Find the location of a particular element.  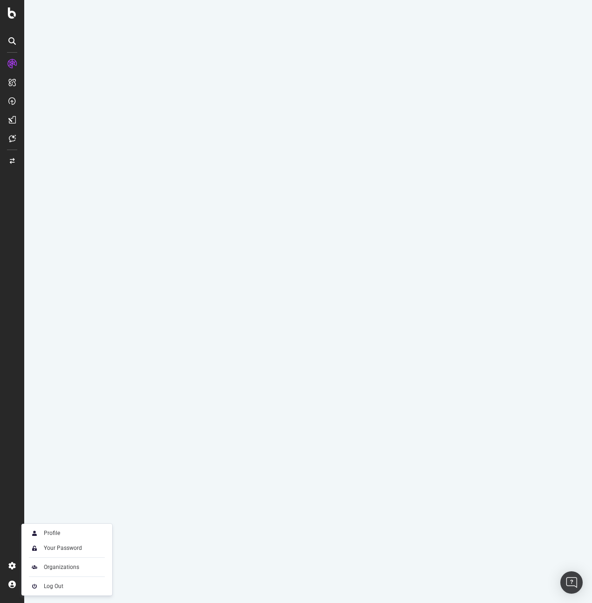

a: Profile is located at coordinates (67, 533).